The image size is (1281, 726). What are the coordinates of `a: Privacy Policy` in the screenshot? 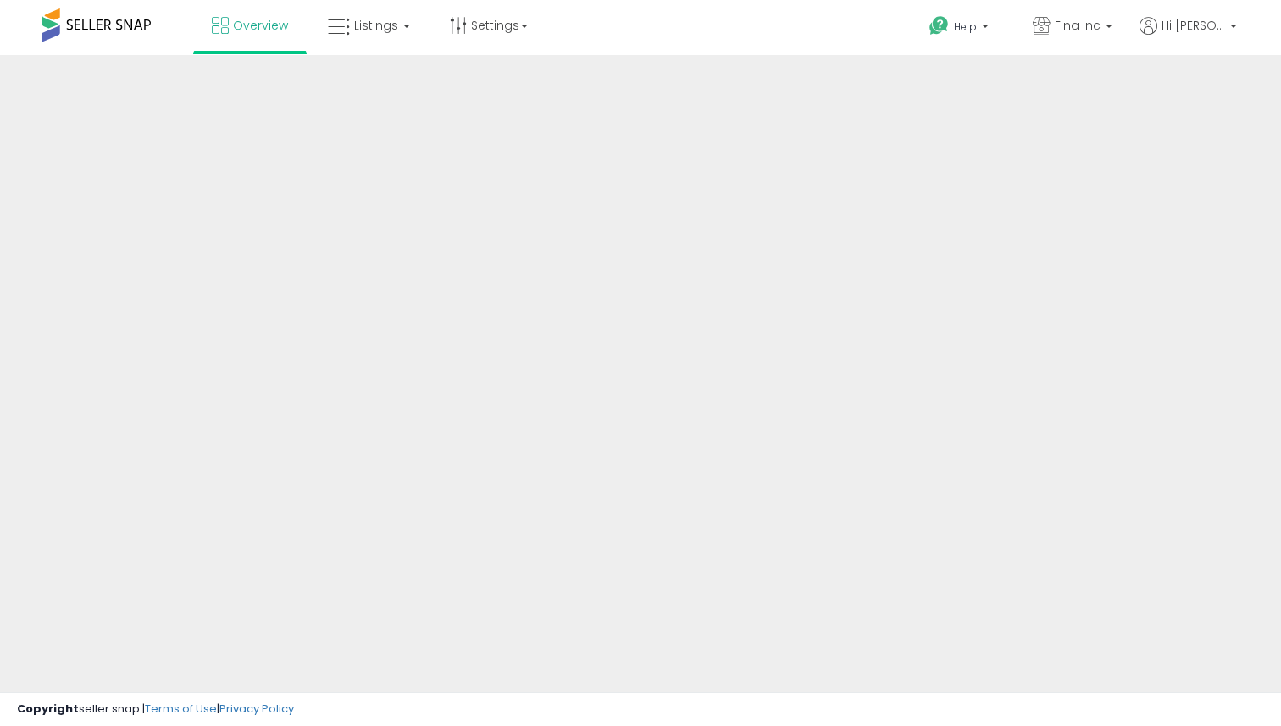 It's located at (257, 708).